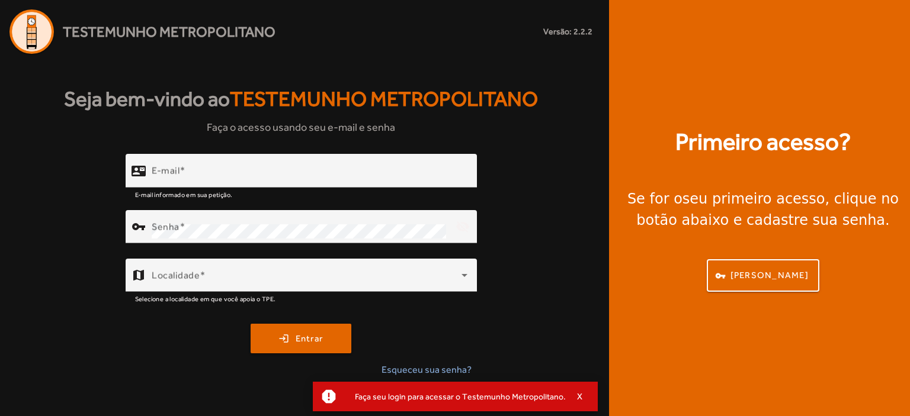  What do you see at coordinates (581, 397) in the screenshot?
I see `button: X` at bounding box center [581, 397].